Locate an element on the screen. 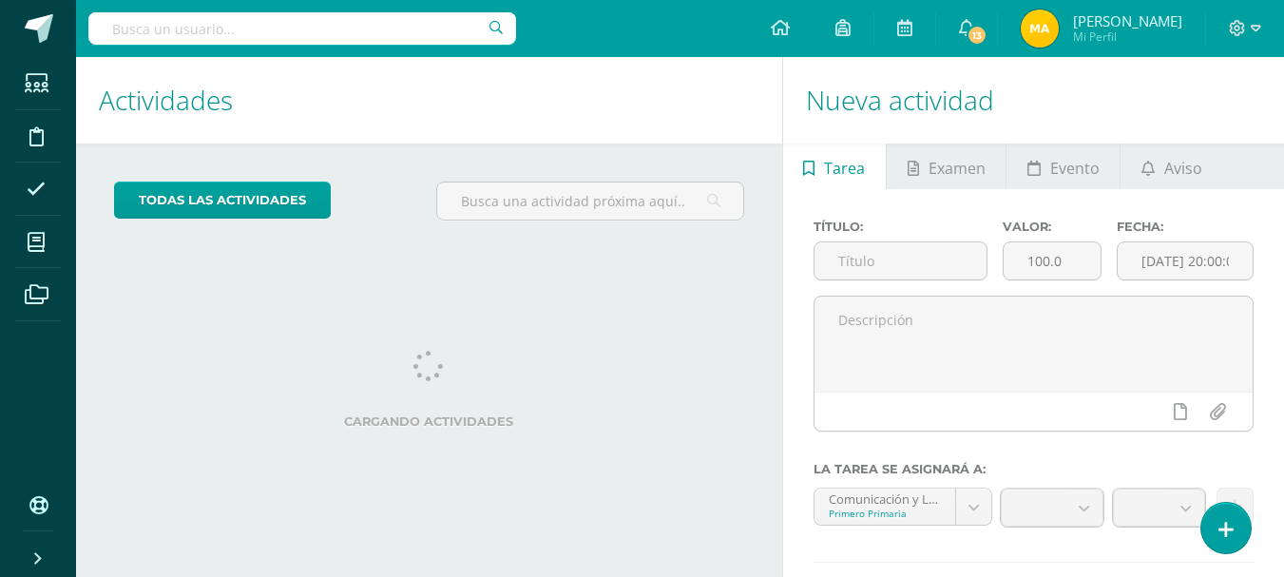 The image size is (1284, 577). div: Primero Primaria is located at coordinates (885, 513).